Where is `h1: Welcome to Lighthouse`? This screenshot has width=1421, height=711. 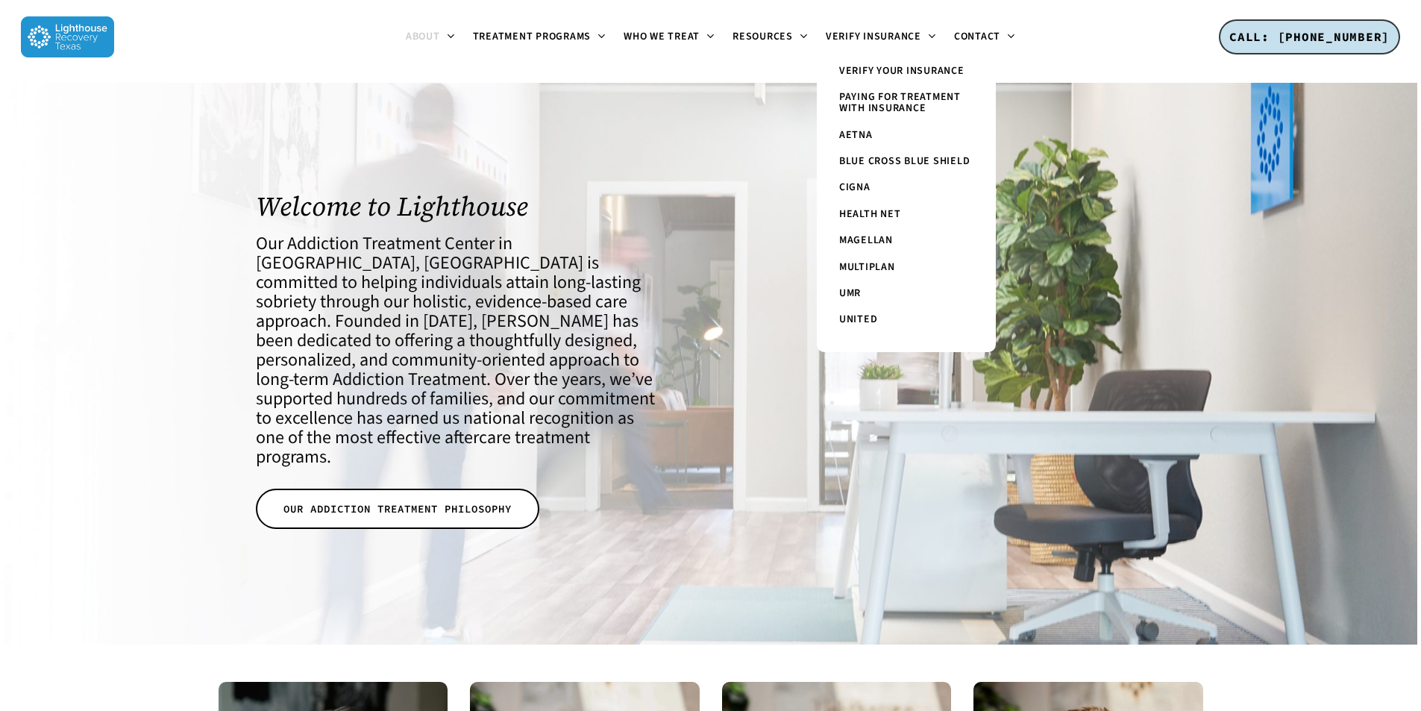
h1: Welcome to Lighthouse is located at coordinates (459, 206).